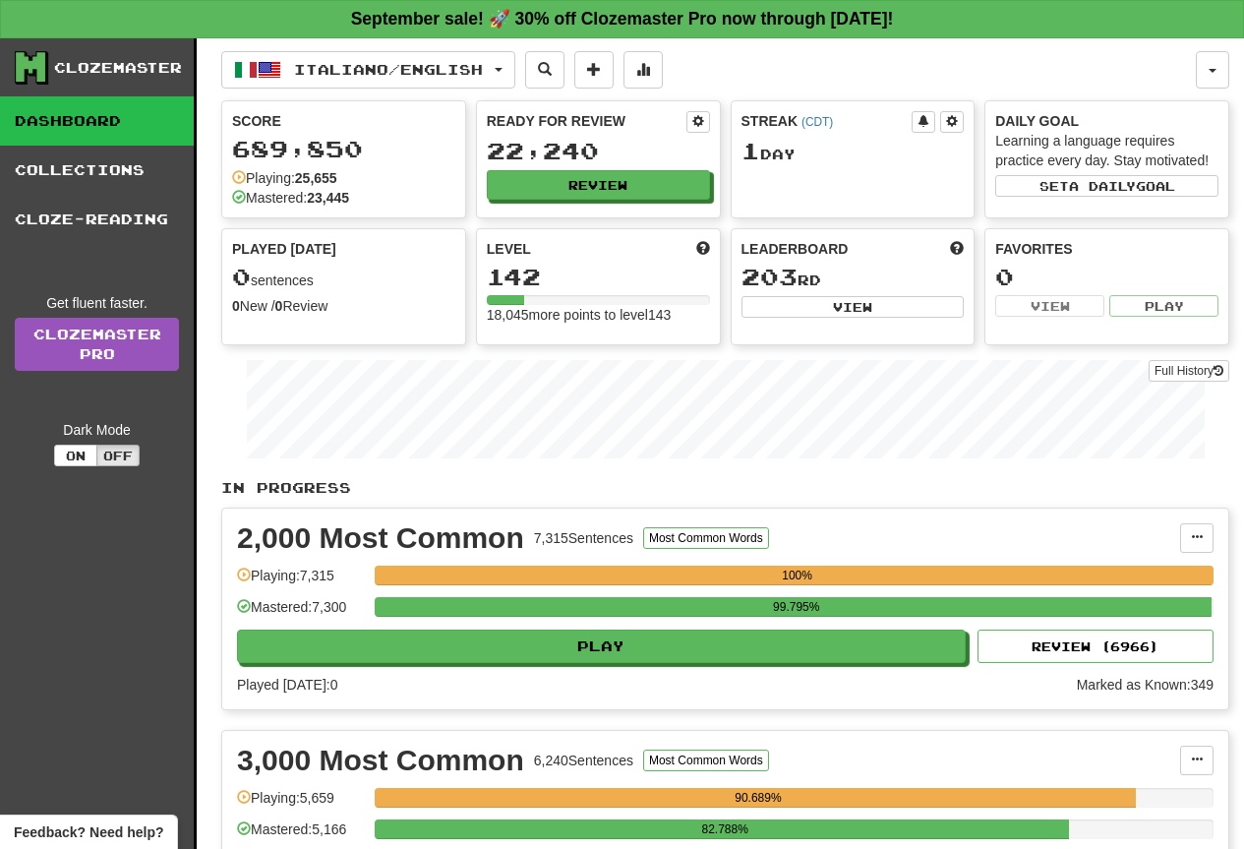 The width and height of the screenshot is (1244, 849). Describe the element at coordinates (598, 276) in the screenshot. I see `div: 142` at that location.